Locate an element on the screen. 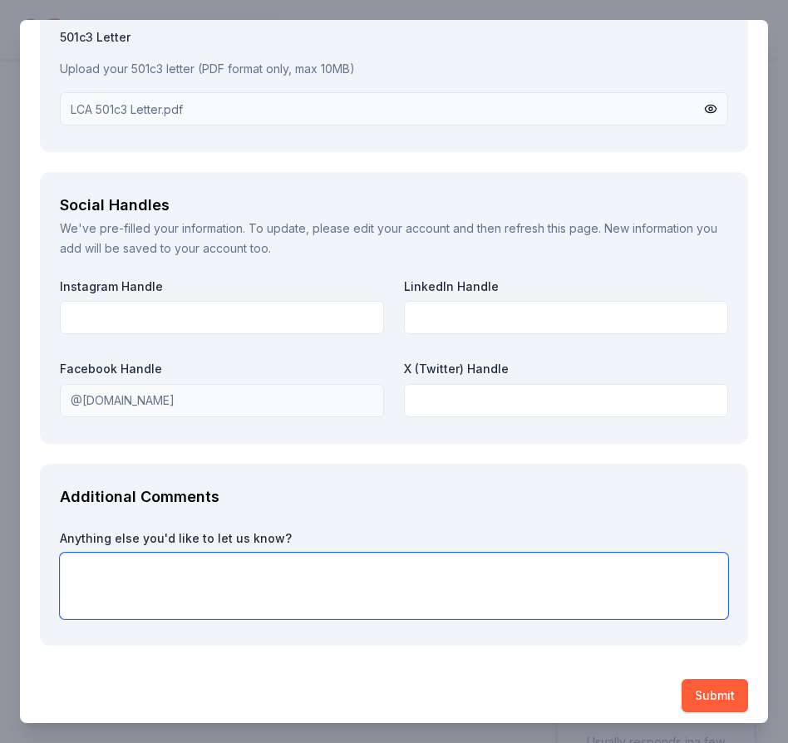 The image size is (788, 743). div: LCA 501c3 Letter.pdf is located at coordinates (126, 109).